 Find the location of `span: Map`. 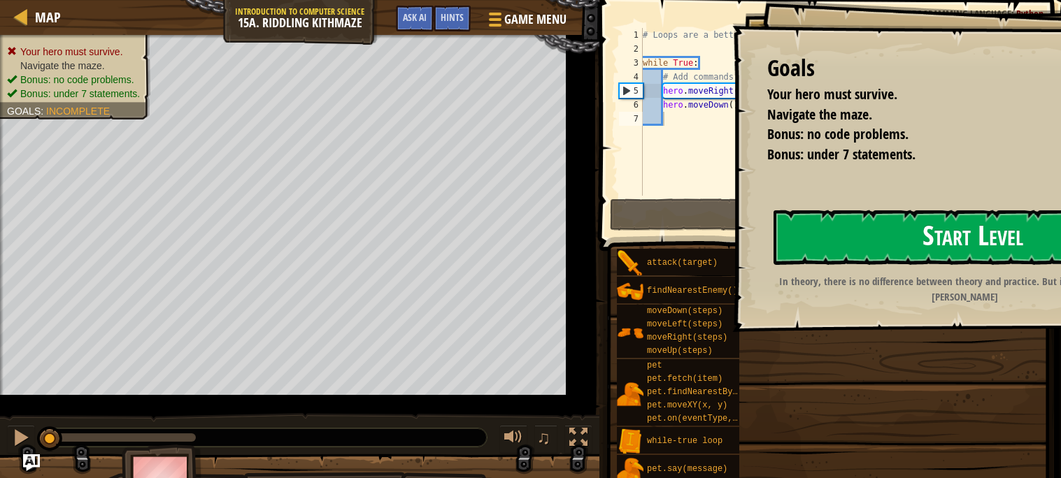

span: Map is located at coordinates (48, 17).